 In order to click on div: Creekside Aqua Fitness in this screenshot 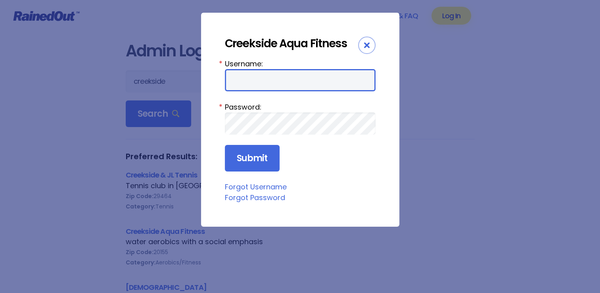, I will do `click(292, 43)`.